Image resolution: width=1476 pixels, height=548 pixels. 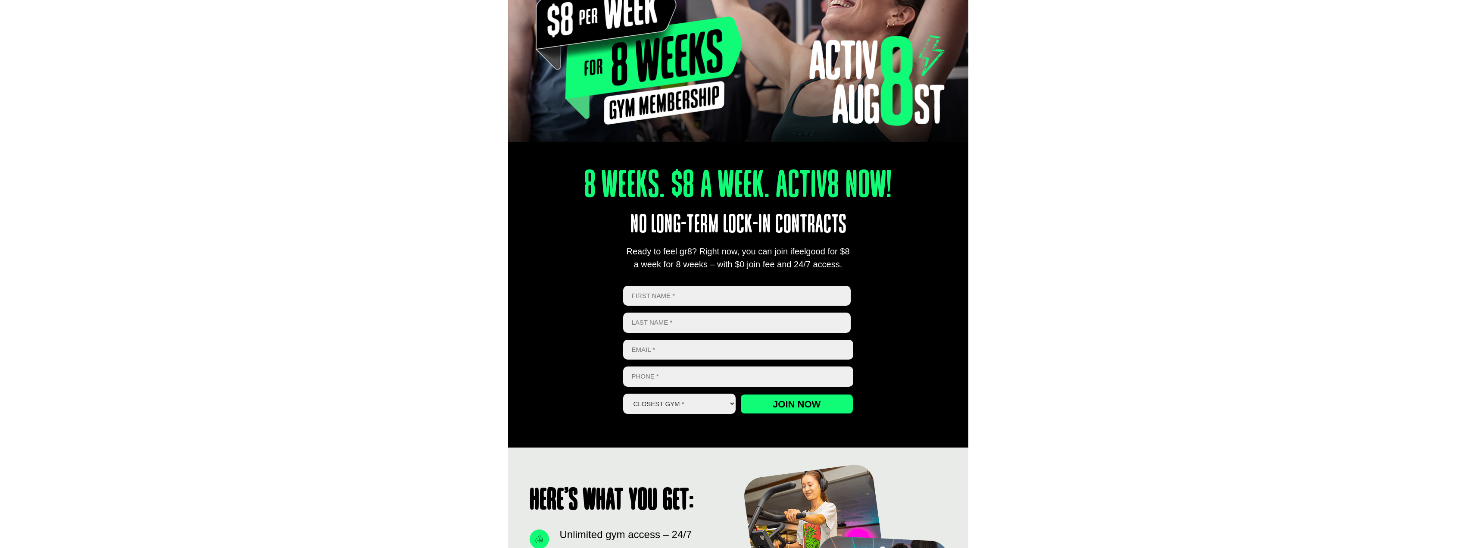 What do you see at coordinates (738, 187) in the screenshot?
I see `h1: 8 Weeks. $8 A Week. Activ8 Now!` at bounding box center [738, 187].